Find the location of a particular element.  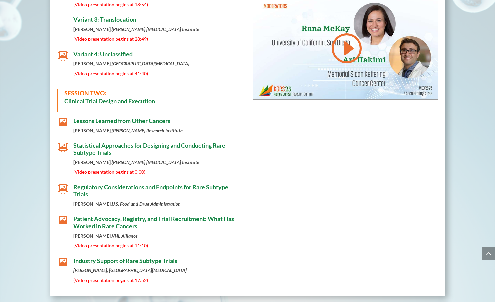

em: VHL Alliance is located at coordinates (125, 236).